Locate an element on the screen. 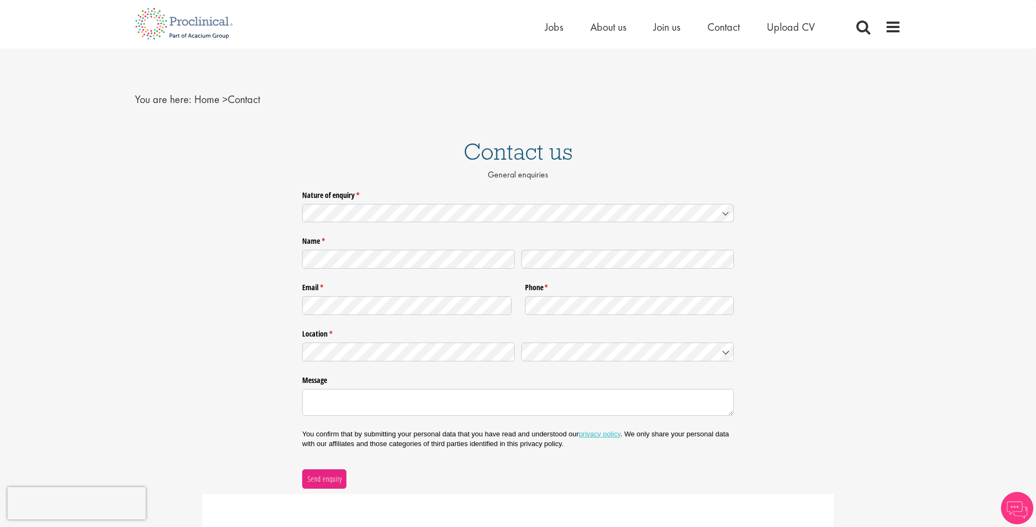  span: You are here: is located at coordinates (163, 99).